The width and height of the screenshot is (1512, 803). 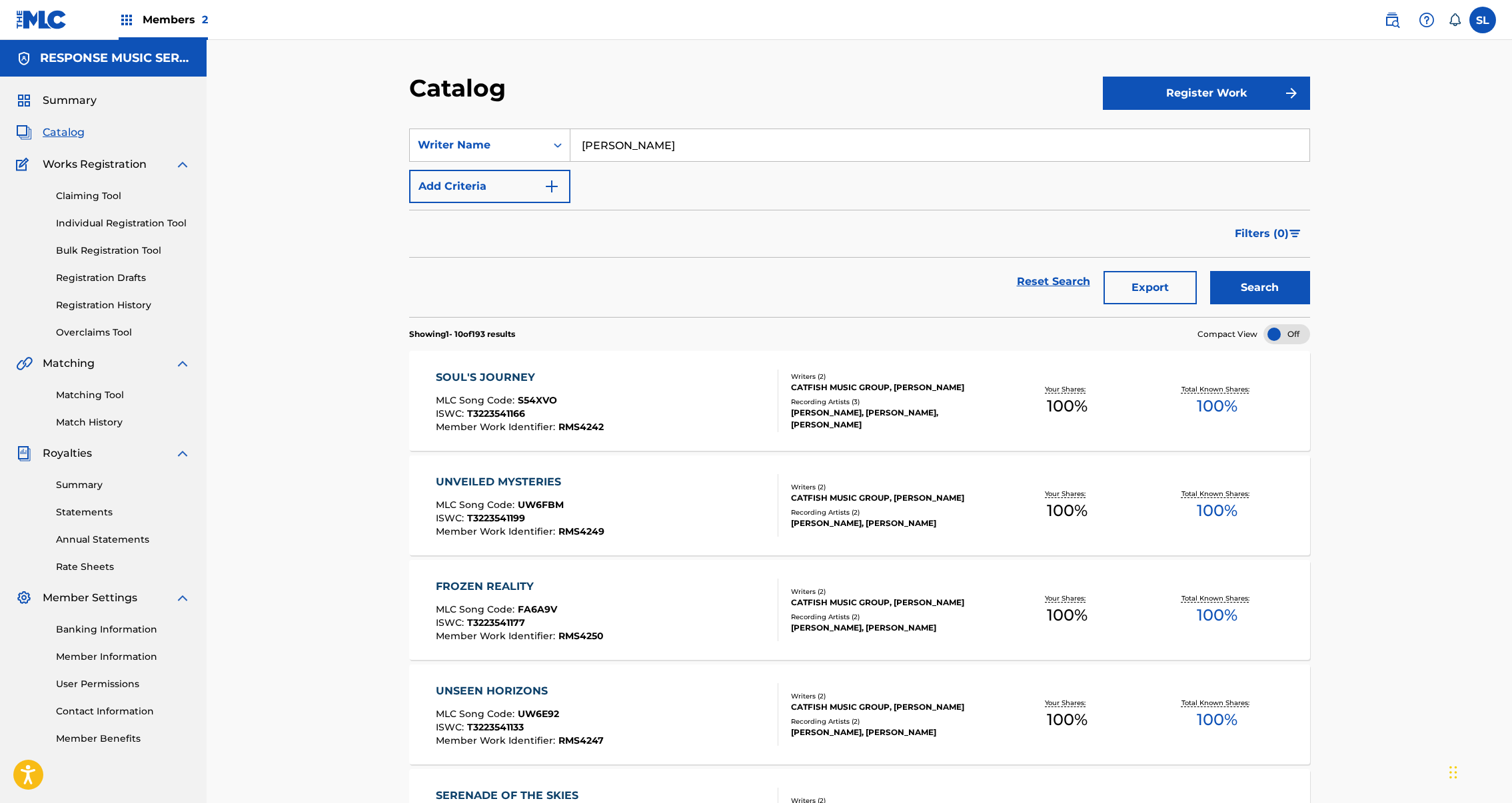 I want to click on span: Compact View, so click(x=1227, y=334).